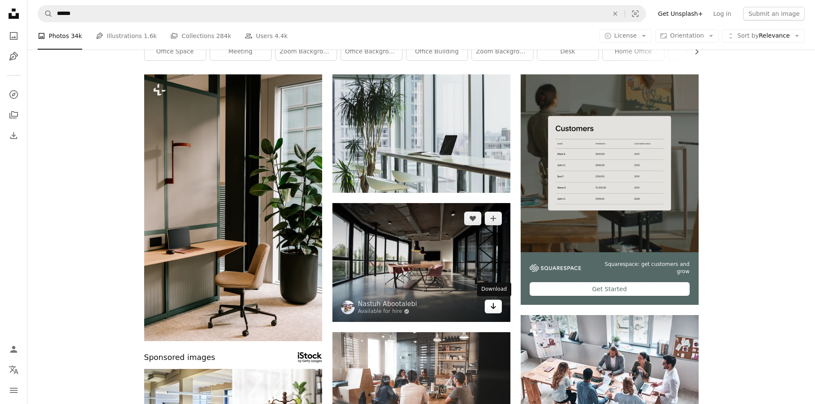 The height and width of the screenshot is (404, 815). Describe the element at coordinates (266, 36) in the screenshot. I see `a: Users 4.4k` at that location.